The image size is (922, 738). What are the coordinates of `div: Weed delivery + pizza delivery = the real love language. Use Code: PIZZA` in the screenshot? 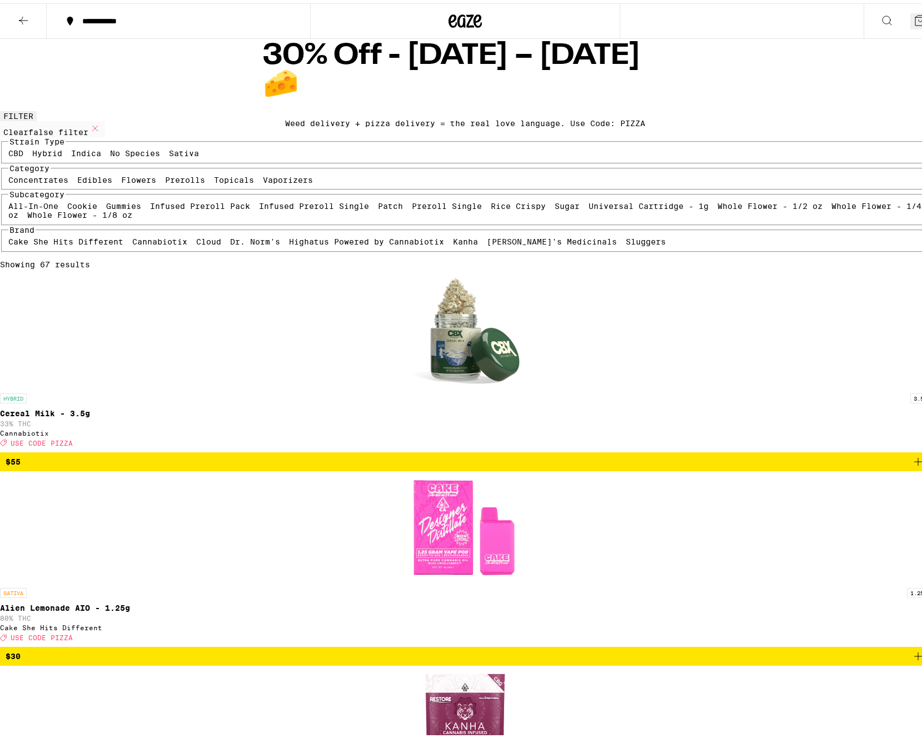 It's located at (465, 120).